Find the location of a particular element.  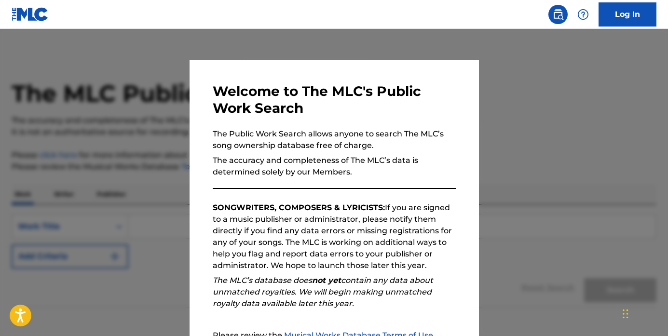

em: The MLC’s database does contain any data about unmatched royalties. We will begin making unmatche... is located at coordinates (323, 292).